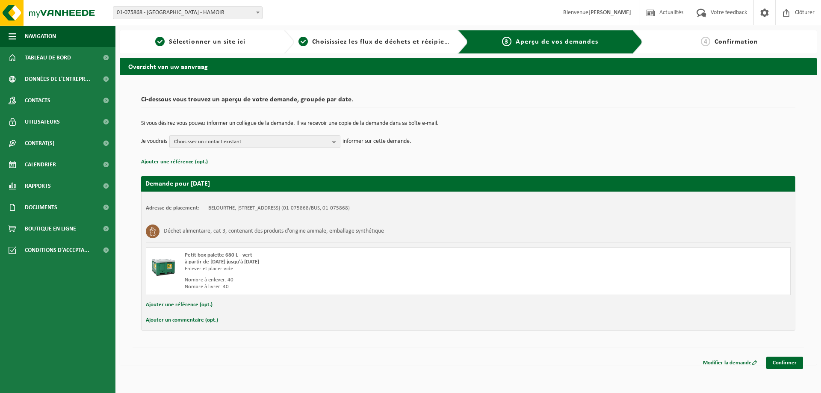 This screenshot has width=821, height=393. I want to click on span: Choisissiez les flux de déchets et récipients, so click(383, 42).